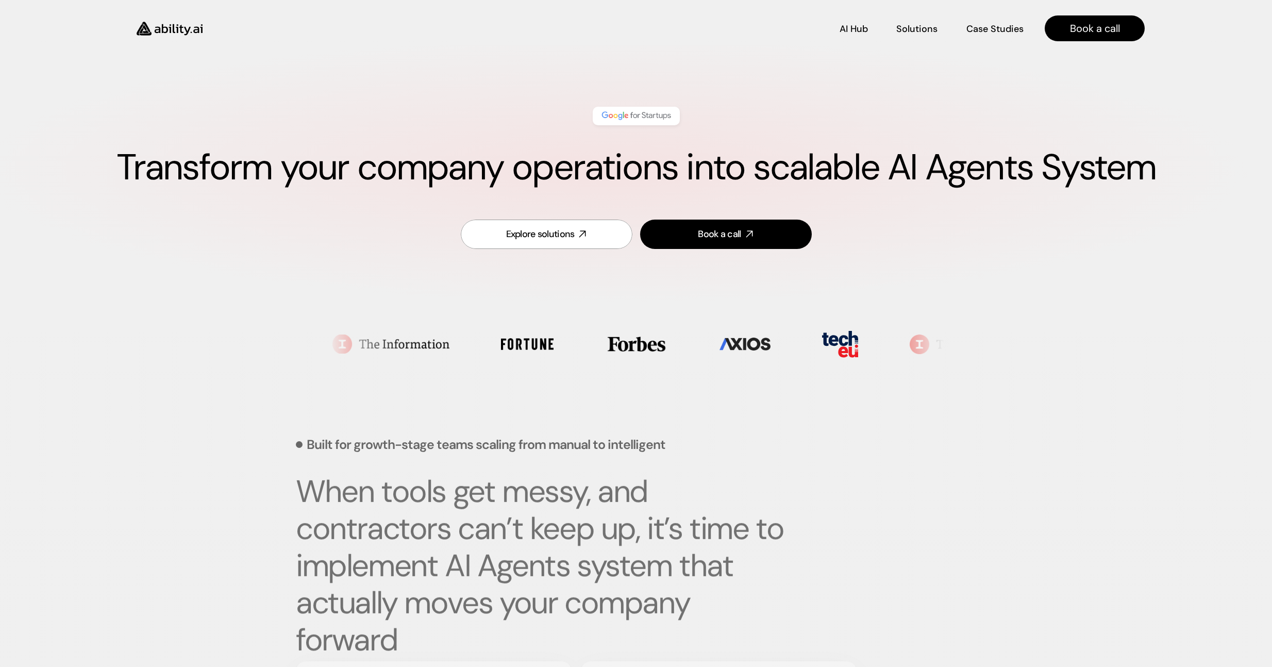  I want to click on a: AI Hub, so click(853, 28).